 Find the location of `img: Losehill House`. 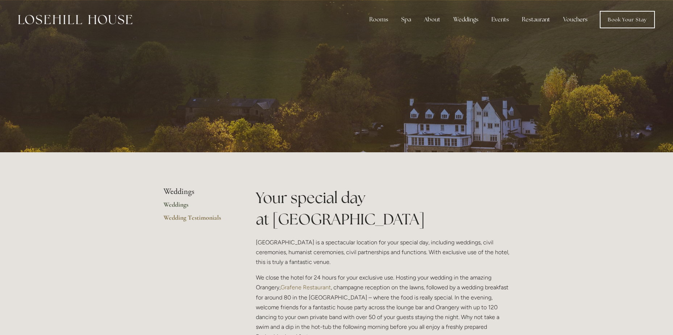

img: Losehill House is located at coordinates (75, 20).